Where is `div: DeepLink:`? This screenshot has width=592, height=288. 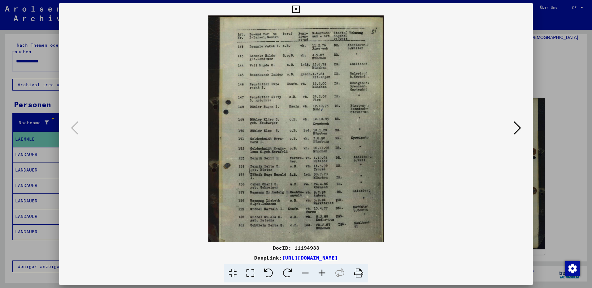 div: DeepLink: is located at coordinates (296, 258).